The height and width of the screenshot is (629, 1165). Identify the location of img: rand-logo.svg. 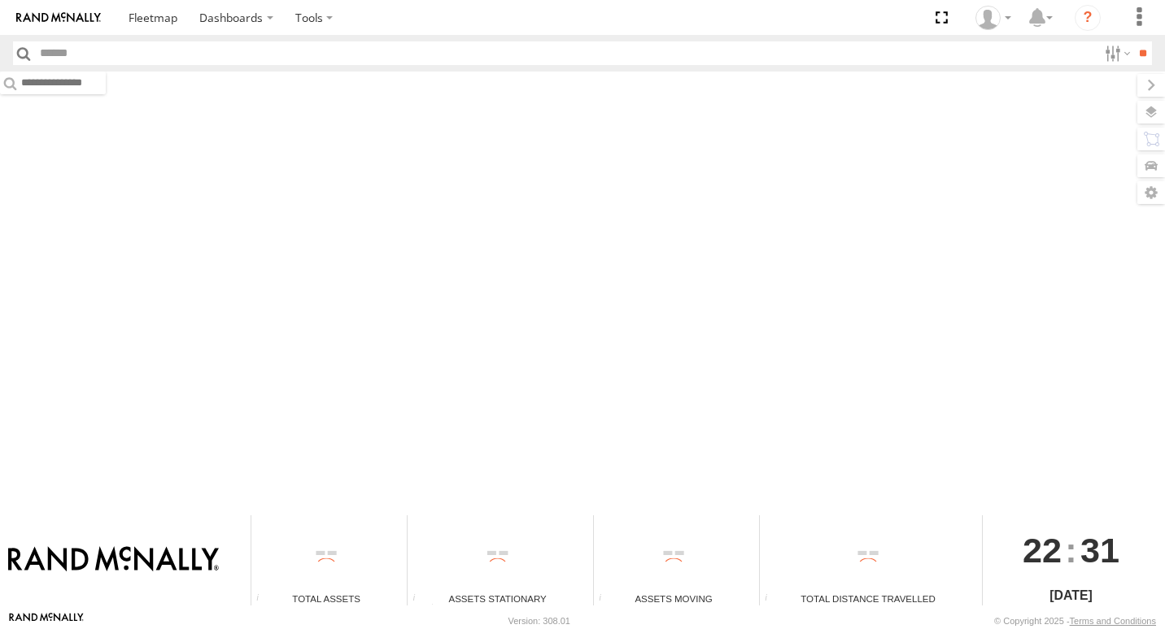
(59, 18).